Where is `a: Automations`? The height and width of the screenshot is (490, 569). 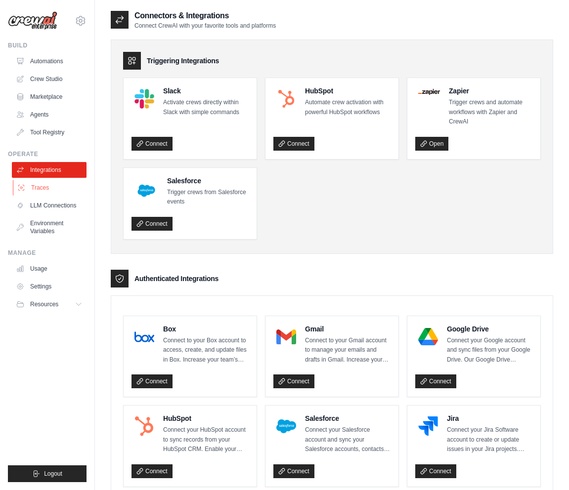
a: Automations is located at coordinates (49, 61).